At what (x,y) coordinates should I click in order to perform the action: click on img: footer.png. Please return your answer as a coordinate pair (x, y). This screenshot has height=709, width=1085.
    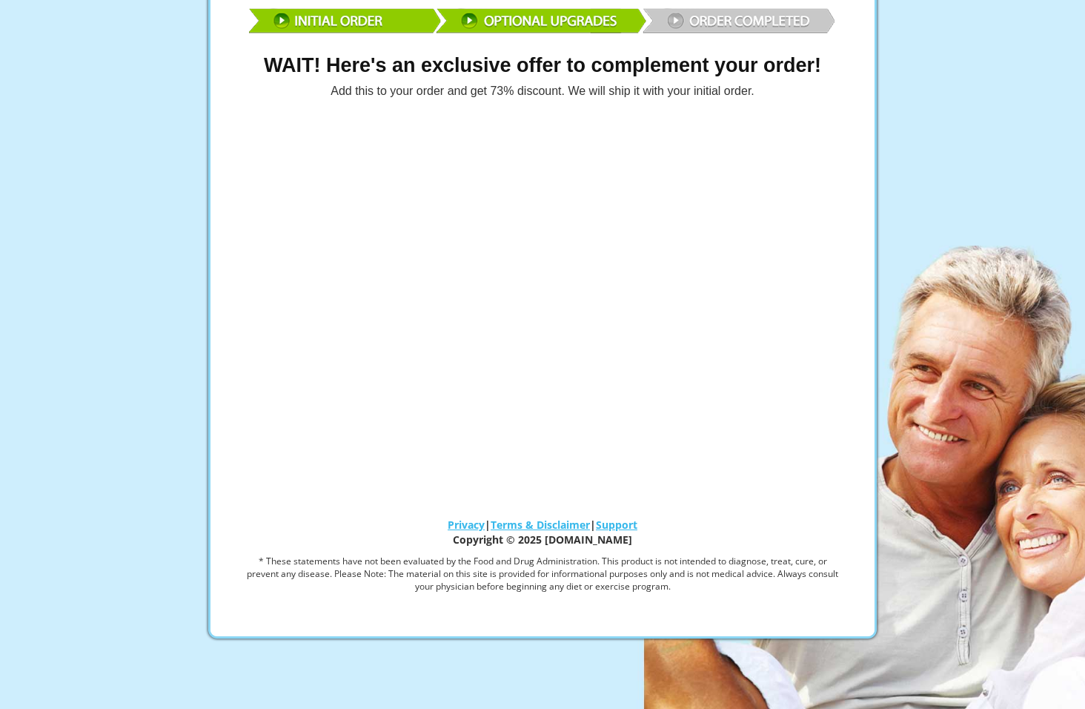
    Looking at the image, I should click on (543, 635).